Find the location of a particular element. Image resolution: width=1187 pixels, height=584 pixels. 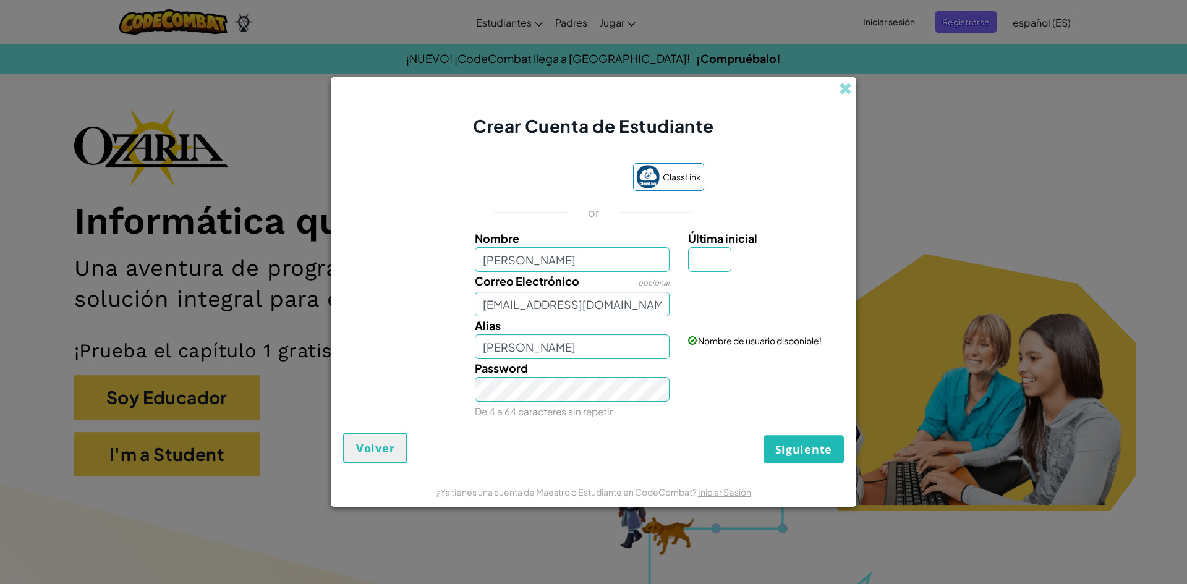

span: Siguiente is located at coordinates (804, 450).